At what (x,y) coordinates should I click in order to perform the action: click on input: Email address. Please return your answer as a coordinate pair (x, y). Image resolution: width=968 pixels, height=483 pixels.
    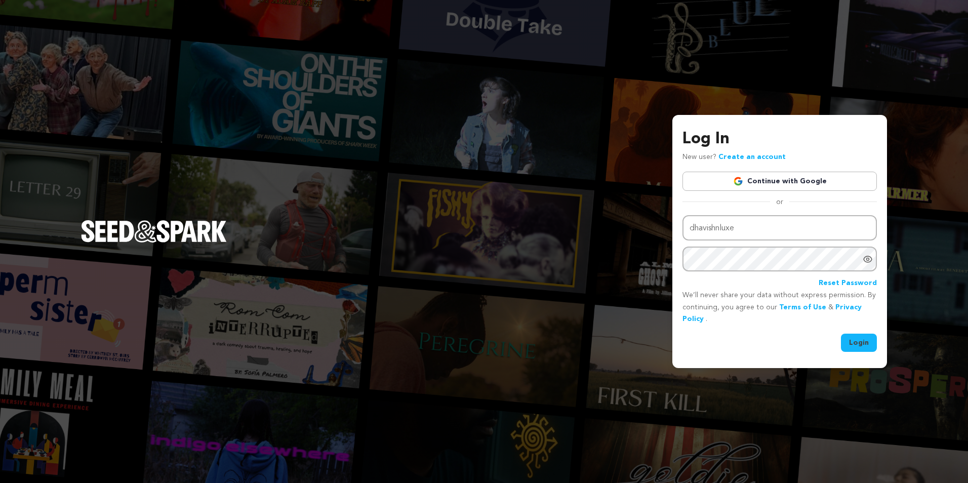
    Looking at the image, I should click on (780, 228).